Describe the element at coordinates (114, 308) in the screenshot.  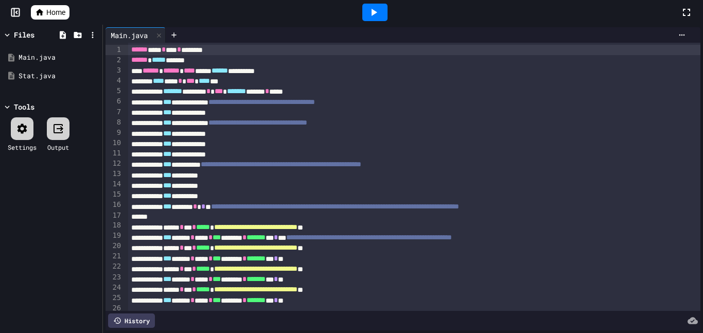
I see `div: 26` at that location.